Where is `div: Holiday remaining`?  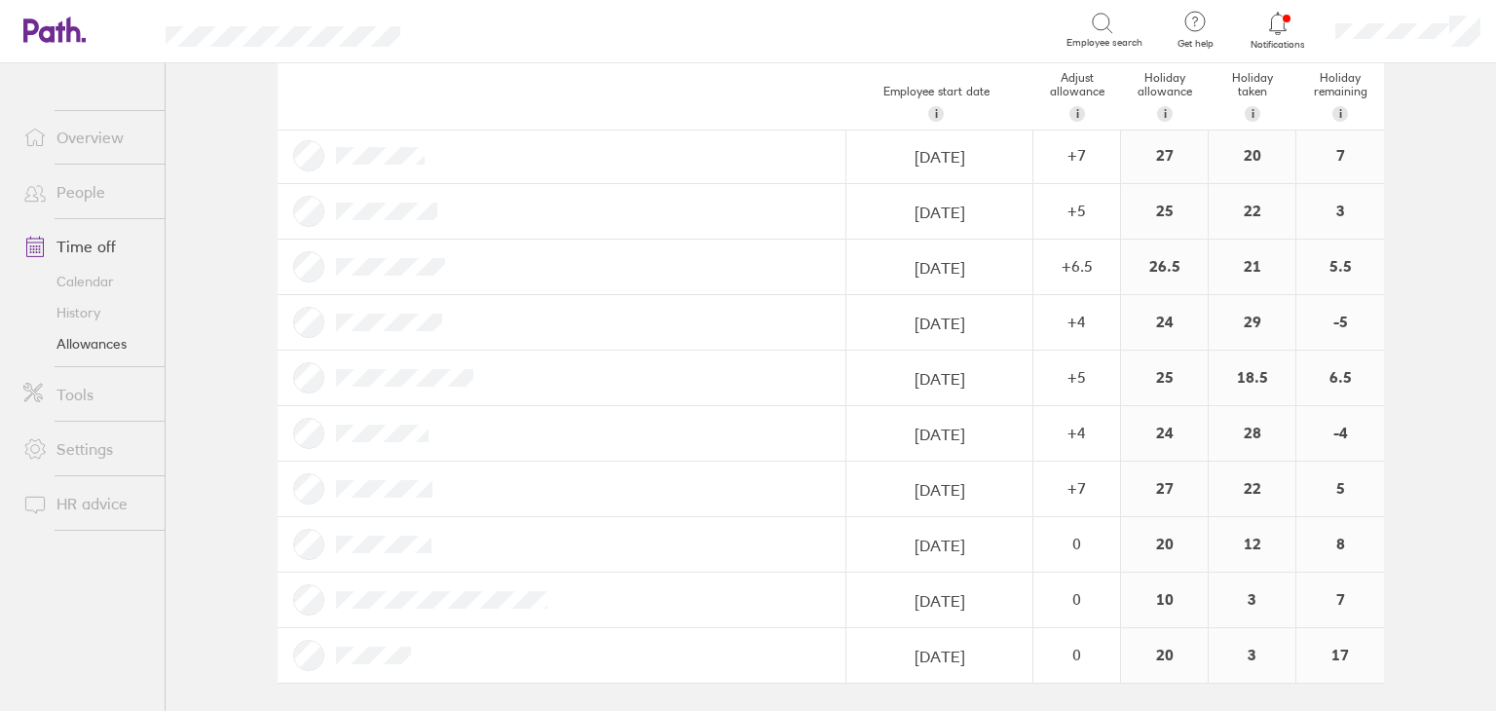
div: Holiday remaining is located at coordinates (1340, 96).